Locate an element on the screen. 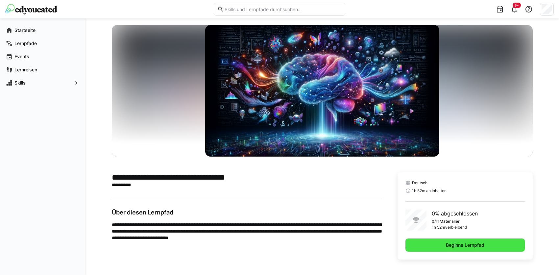 This screenshot has height=275, width=559. span: 9+ is located at coordinates (516, 5).